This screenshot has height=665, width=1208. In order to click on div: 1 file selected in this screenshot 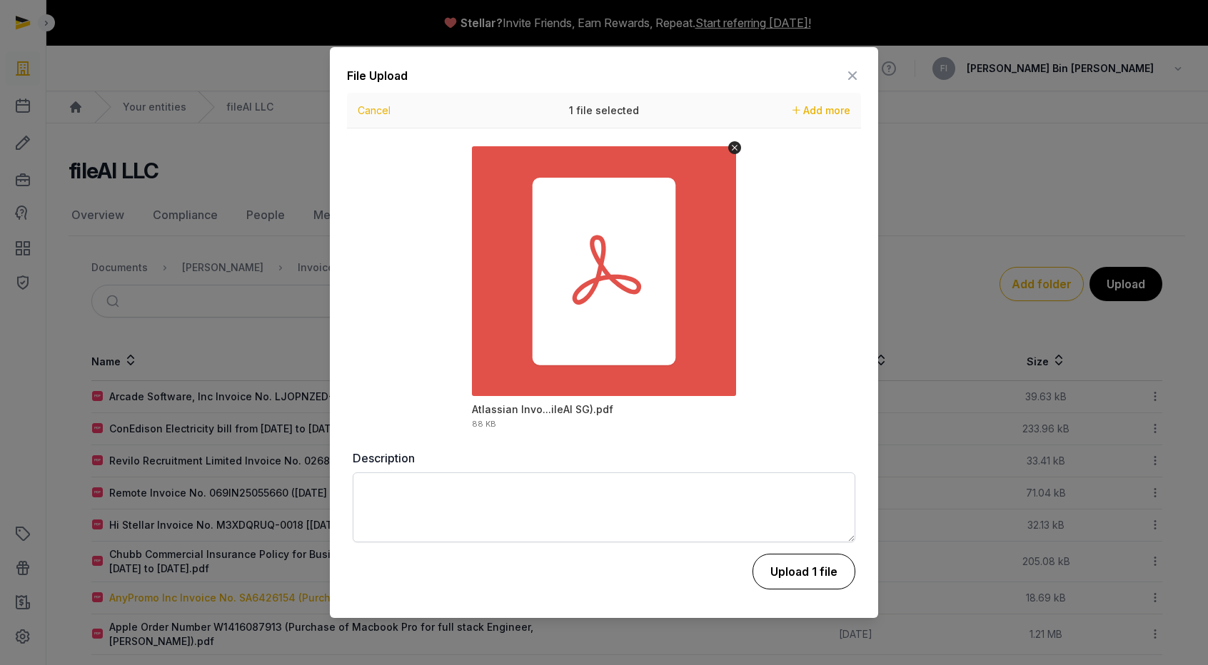, I will do `click(604, 111)`.